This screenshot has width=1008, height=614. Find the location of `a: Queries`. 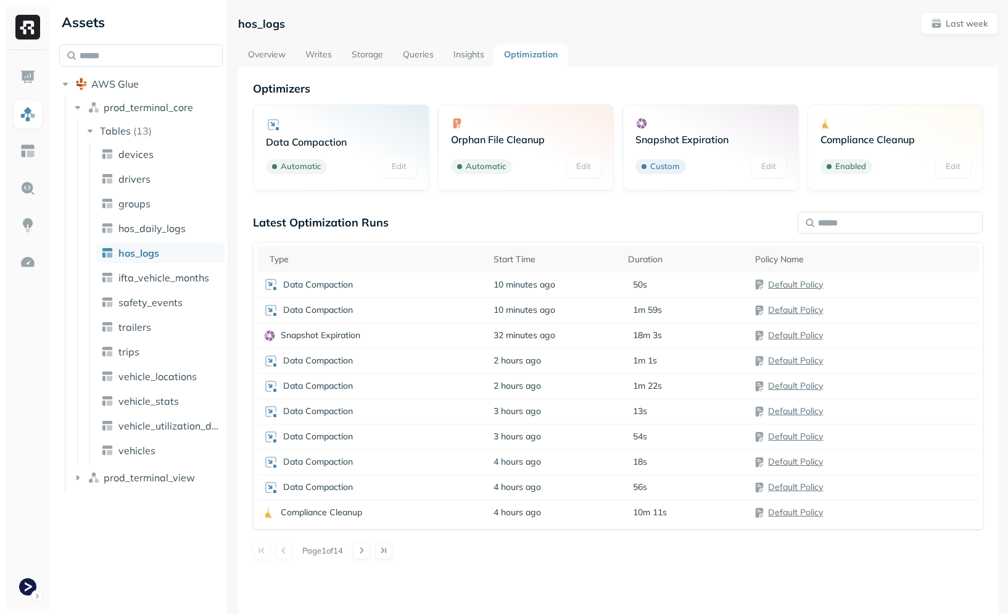

a: Queries is located at coordinates (418, 56).